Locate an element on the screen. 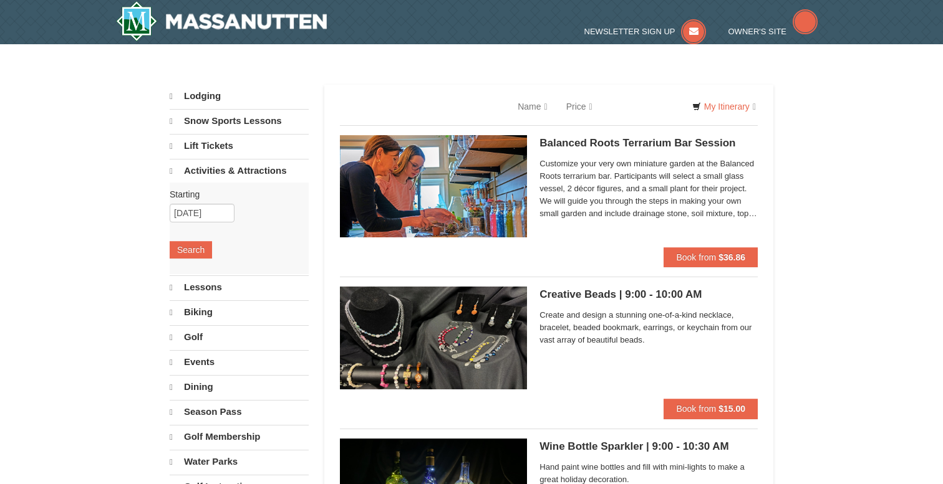 This screenshot has width=943, height=484. a: Biking is located at coordinates (239, 312).